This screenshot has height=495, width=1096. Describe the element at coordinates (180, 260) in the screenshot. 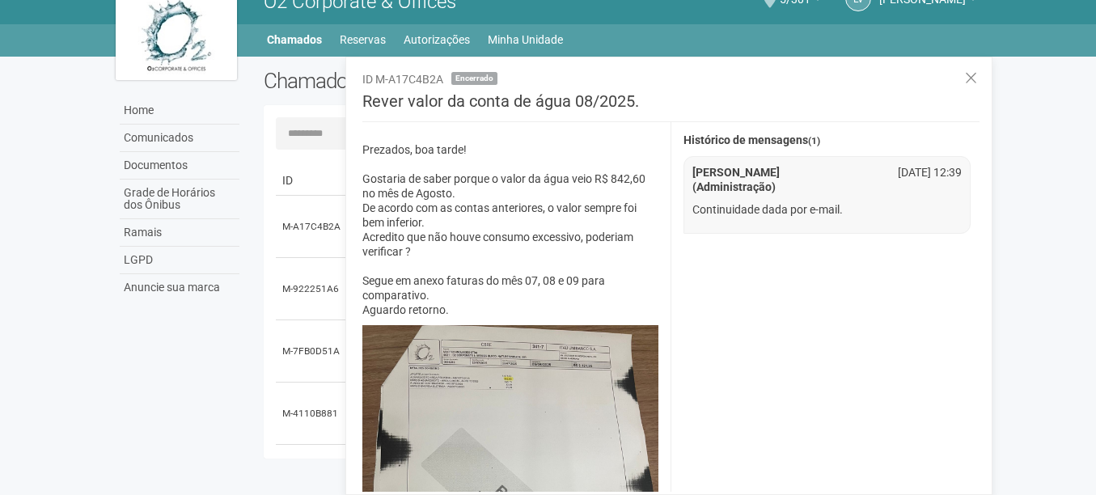

I see `a: LGPD` at that location.